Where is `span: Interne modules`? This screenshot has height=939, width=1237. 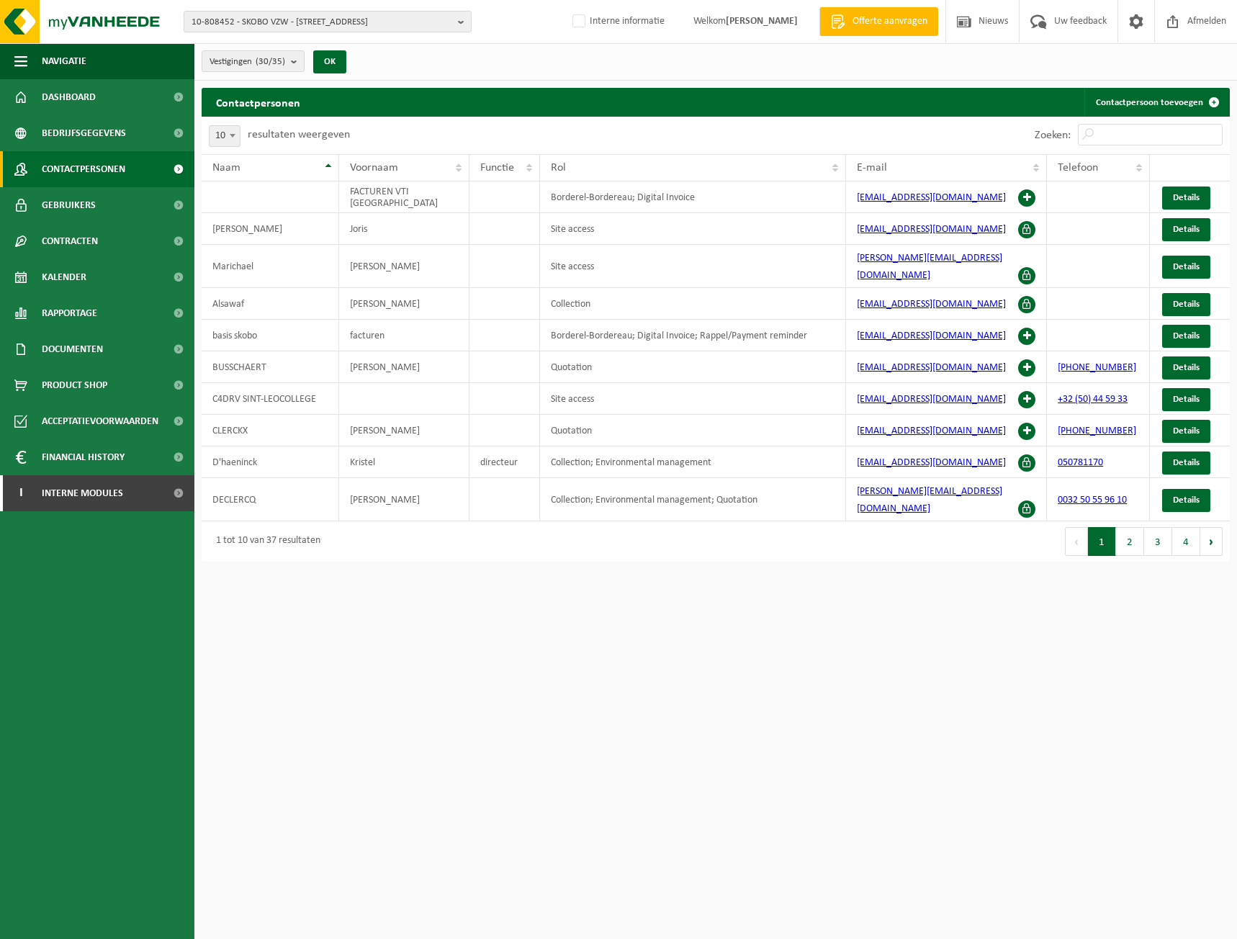 span: Interne modules is located at coordinates (82, 493).